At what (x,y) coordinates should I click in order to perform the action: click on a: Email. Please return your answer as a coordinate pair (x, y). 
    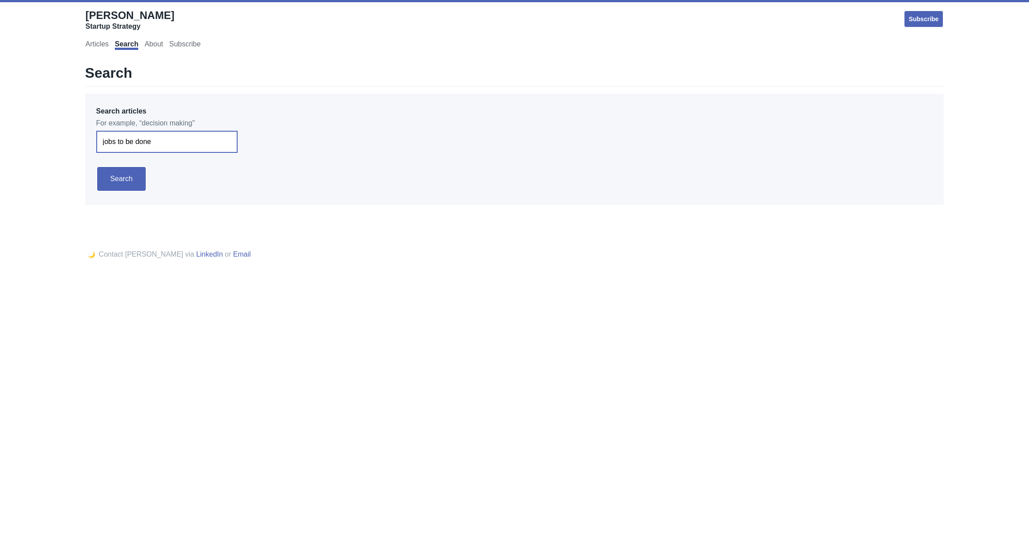
    Looking at the image, I should click on (242, 254).